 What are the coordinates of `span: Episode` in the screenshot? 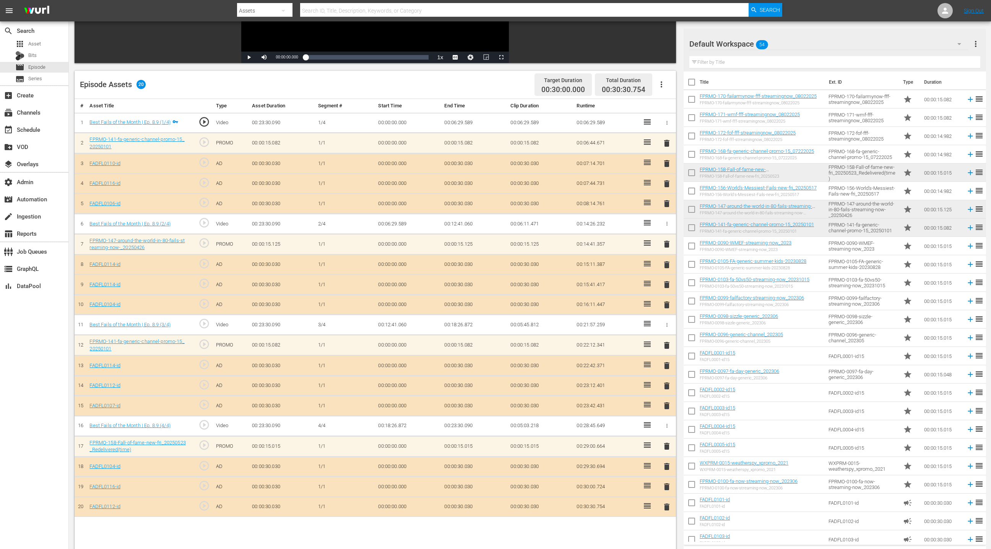 It's located at (20, 67).